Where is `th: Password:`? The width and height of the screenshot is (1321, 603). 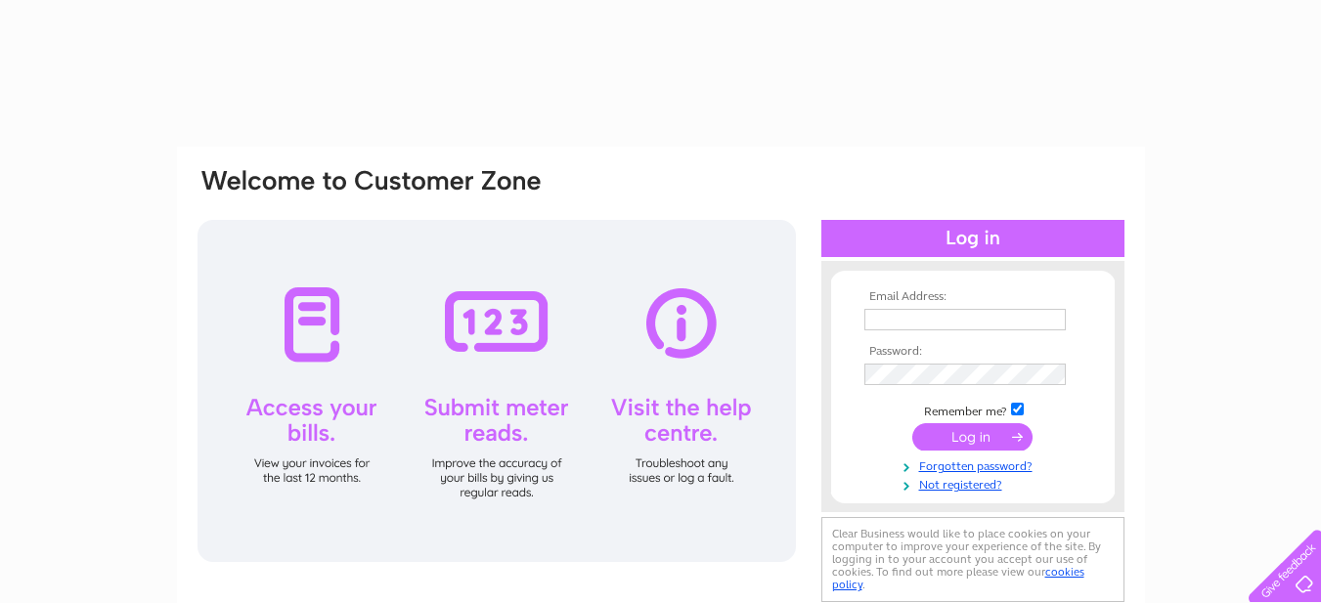
th: Password: is located at coordinates (973, 352).